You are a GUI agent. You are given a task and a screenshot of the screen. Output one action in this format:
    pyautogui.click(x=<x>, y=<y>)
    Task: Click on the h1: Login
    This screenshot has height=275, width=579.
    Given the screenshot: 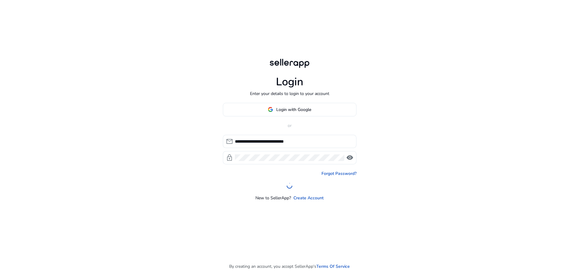 What is the action you would take?
    pyautogui.click(x=290, y=82)
    